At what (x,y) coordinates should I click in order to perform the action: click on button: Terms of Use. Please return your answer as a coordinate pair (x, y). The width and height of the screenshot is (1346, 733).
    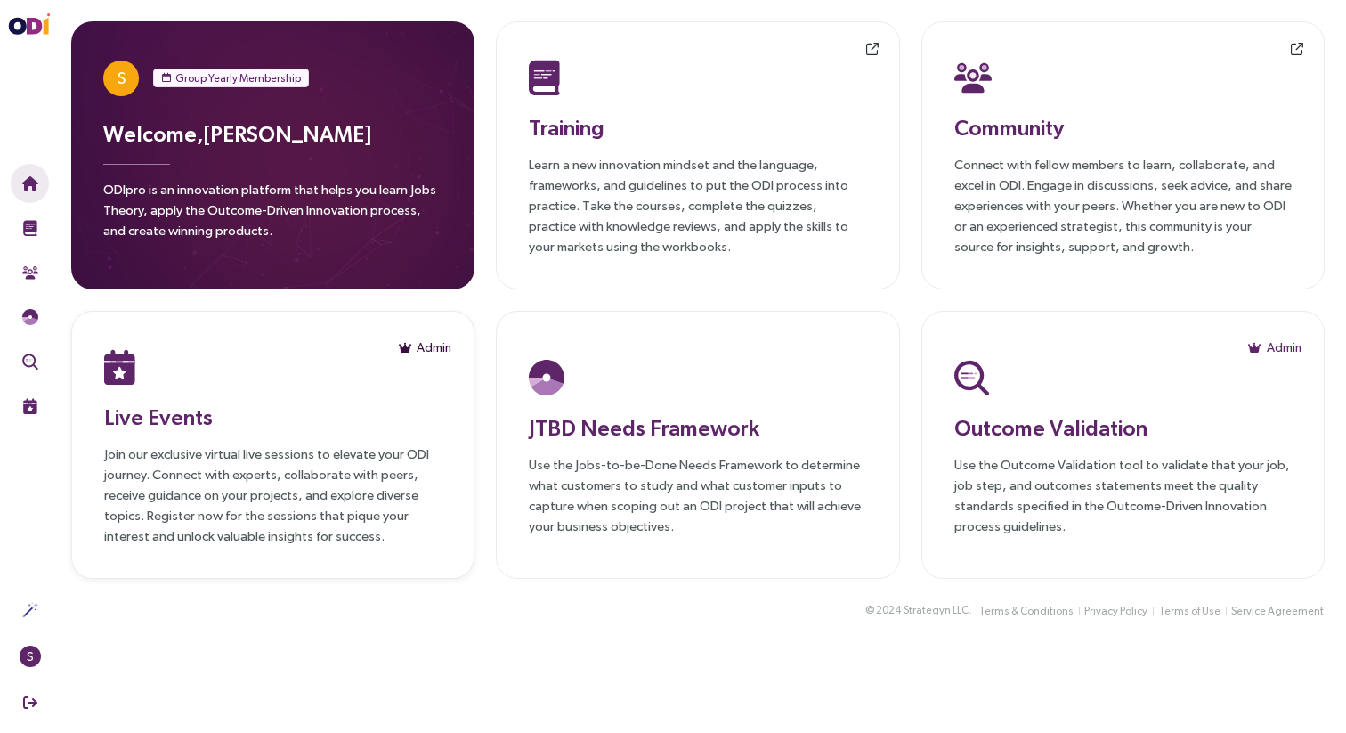
    Looking at the image, I should click on (1190, 611).